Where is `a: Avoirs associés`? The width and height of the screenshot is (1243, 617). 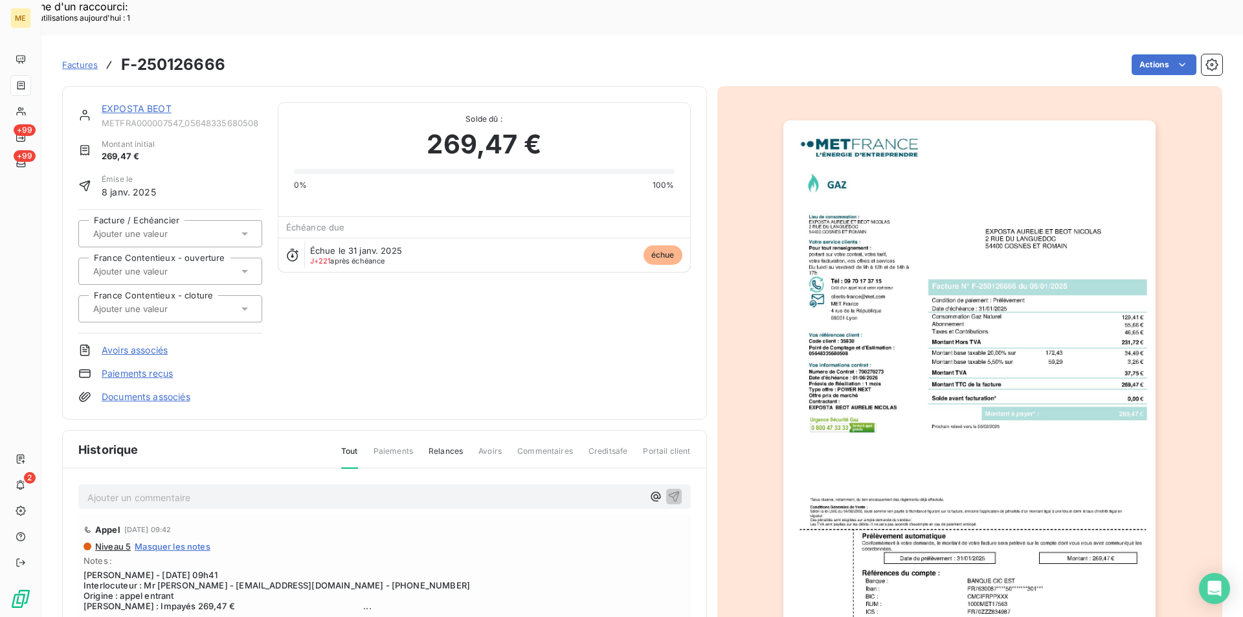
a: Avoirs associés is located at coordinates (135, 350).